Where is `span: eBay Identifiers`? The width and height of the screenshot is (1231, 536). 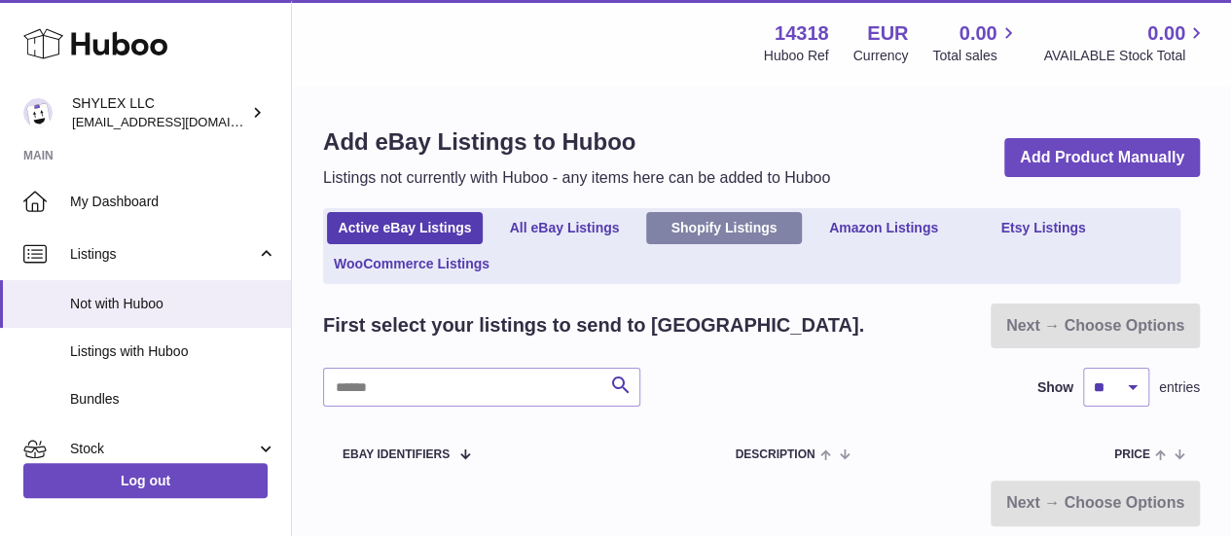
span: eBay Identifiers is located at coordinates (396, 455).